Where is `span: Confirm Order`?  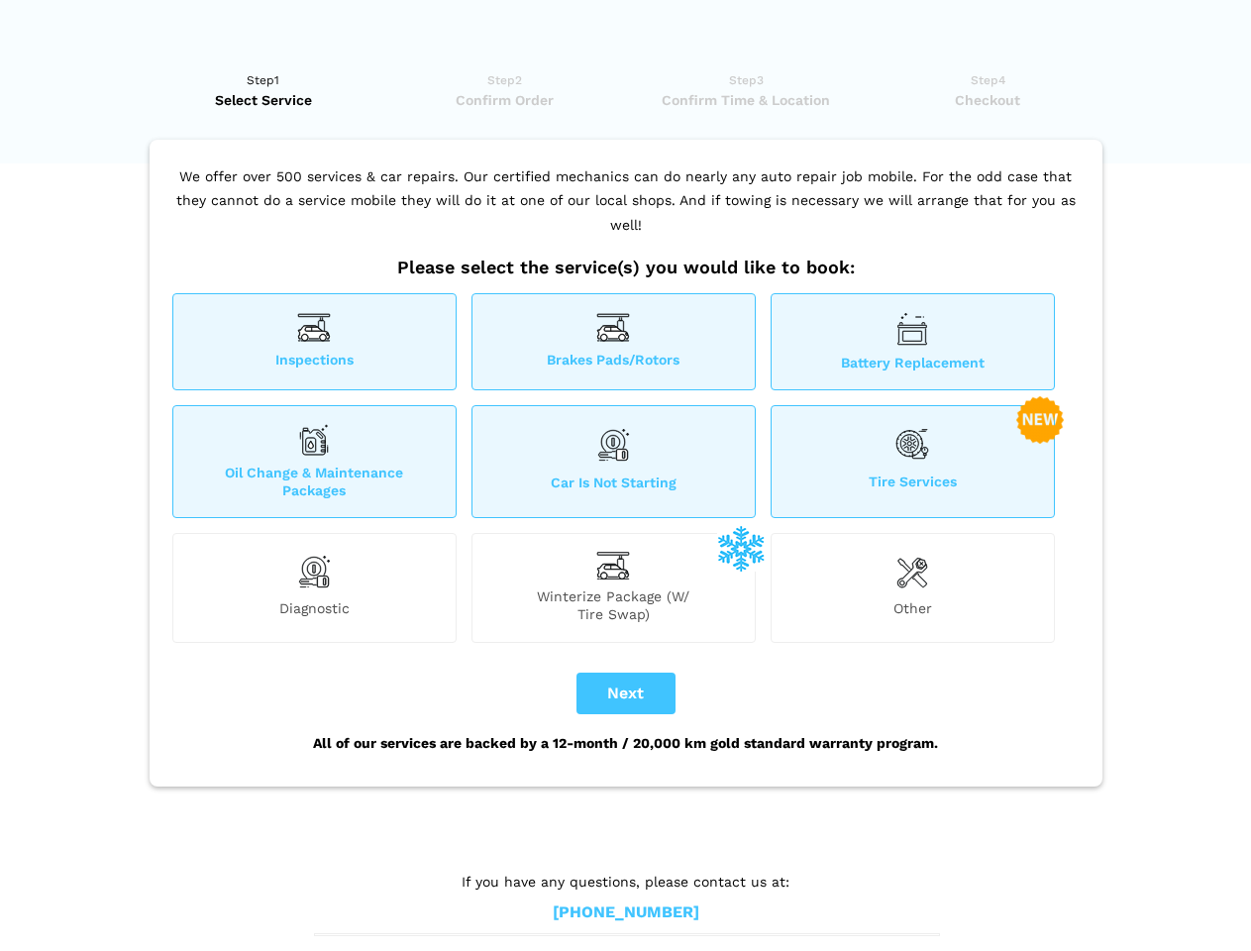
span: Confirm Order is located at coordinates (504, 100).